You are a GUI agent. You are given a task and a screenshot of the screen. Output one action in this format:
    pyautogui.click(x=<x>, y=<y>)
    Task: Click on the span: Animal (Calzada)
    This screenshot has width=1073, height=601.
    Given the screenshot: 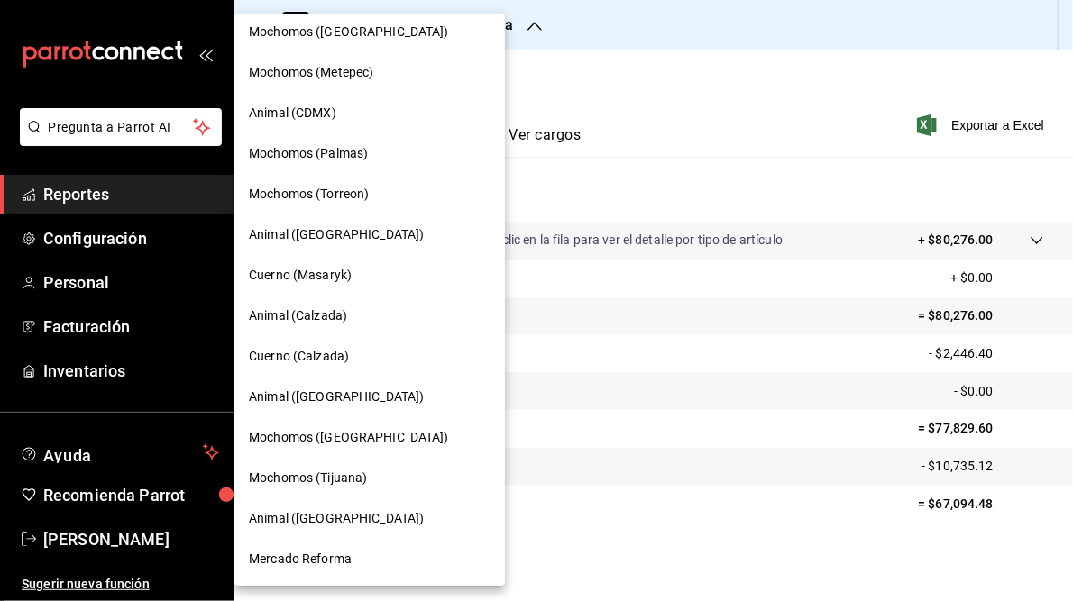 What is the action you would take?
    pyautogui.click(x=298, y=316)
    